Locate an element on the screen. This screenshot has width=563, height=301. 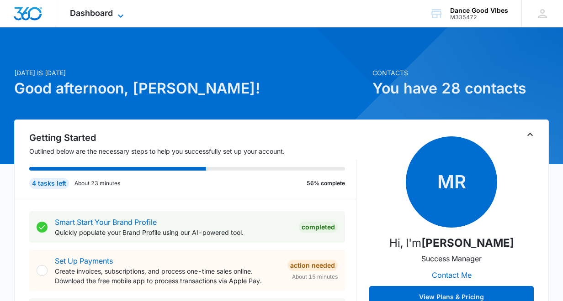
span: About 15 minutes is located at coordinates (315, 277).